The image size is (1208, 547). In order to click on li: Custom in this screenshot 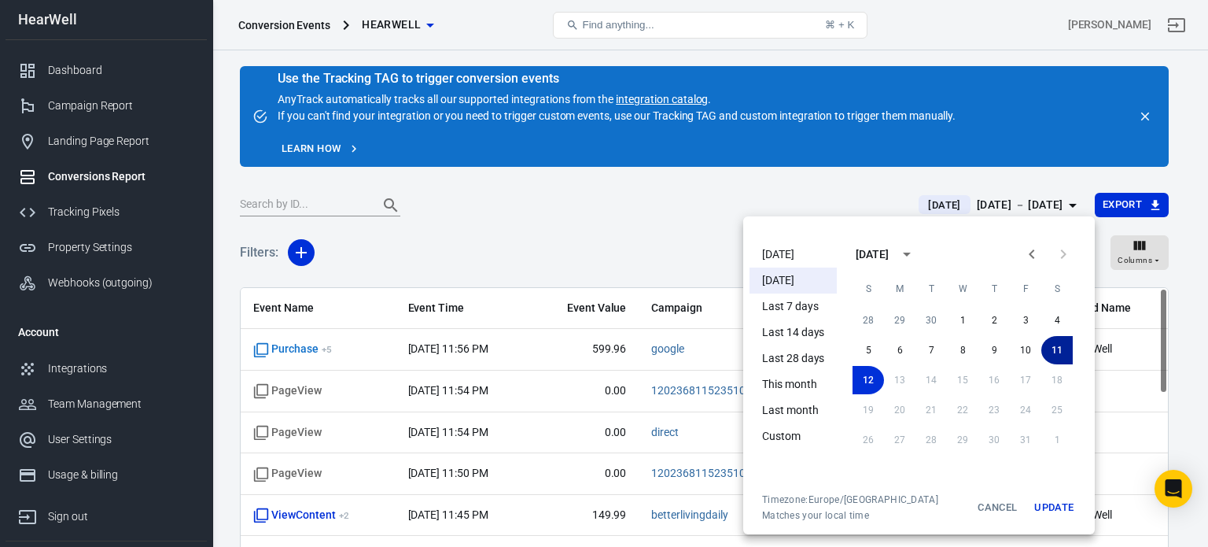, I will do `click(793, 436)`.